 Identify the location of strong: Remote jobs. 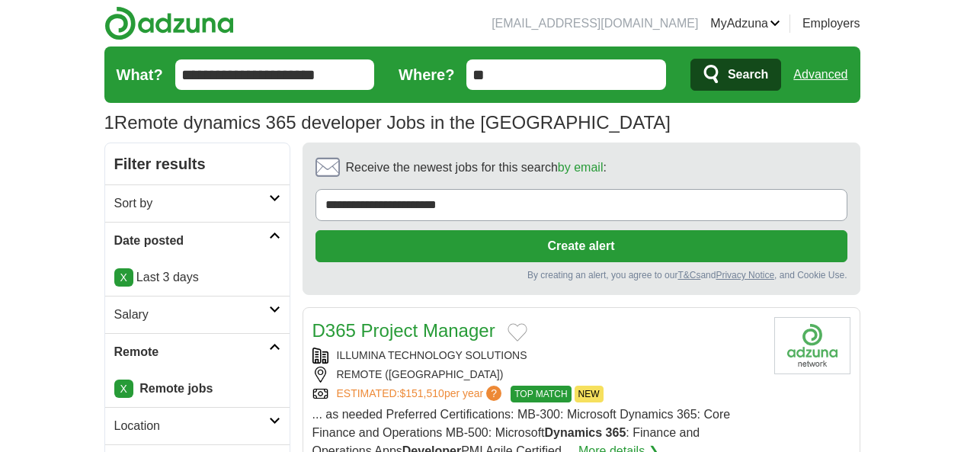
(176, 388).